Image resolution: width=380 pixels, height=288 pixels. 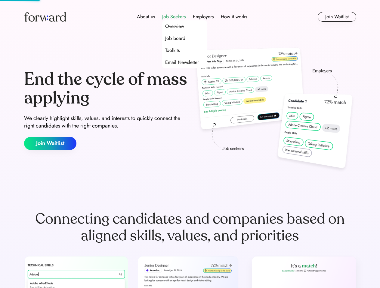 What do you see at coordinates (45, 17) in the screenshot?
I see `img: Forward logo` at bounding box center [45, 17].